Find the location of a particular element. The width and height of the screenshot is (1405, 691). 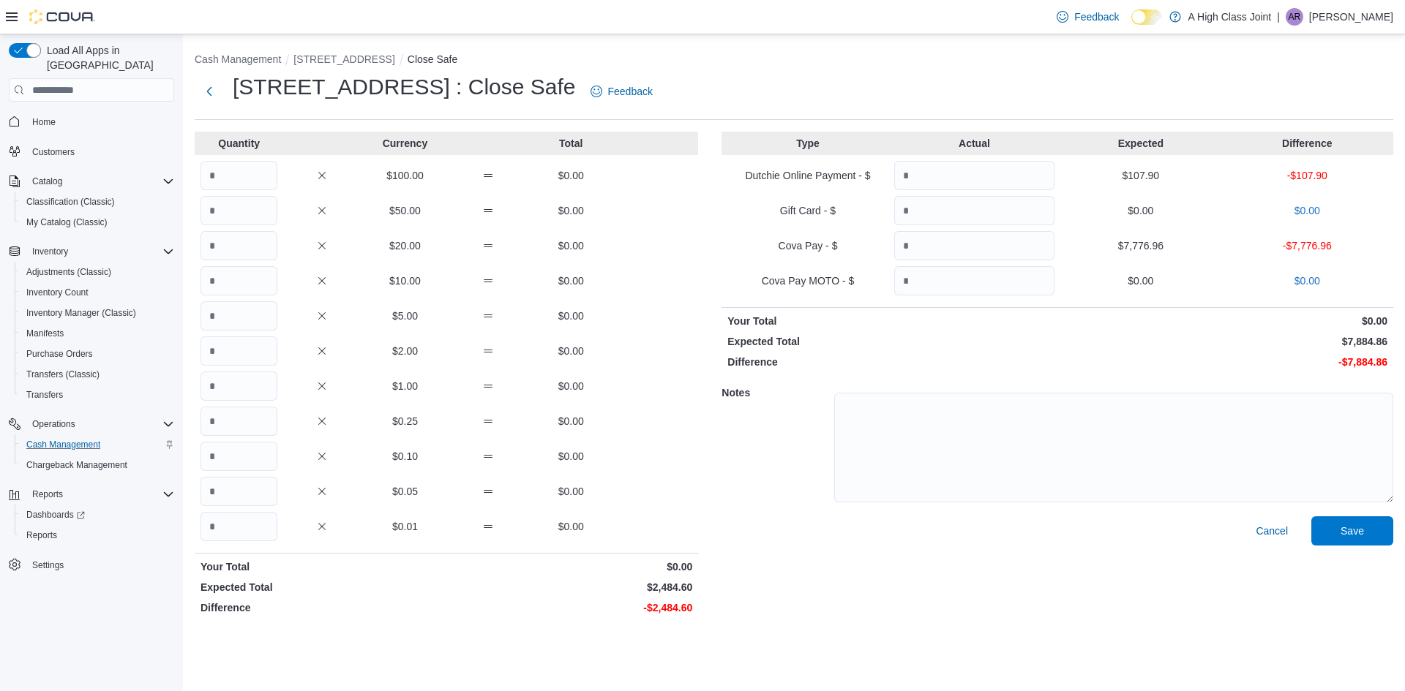

a: Adjustments (Classic) is located at coordinates (69, 272).